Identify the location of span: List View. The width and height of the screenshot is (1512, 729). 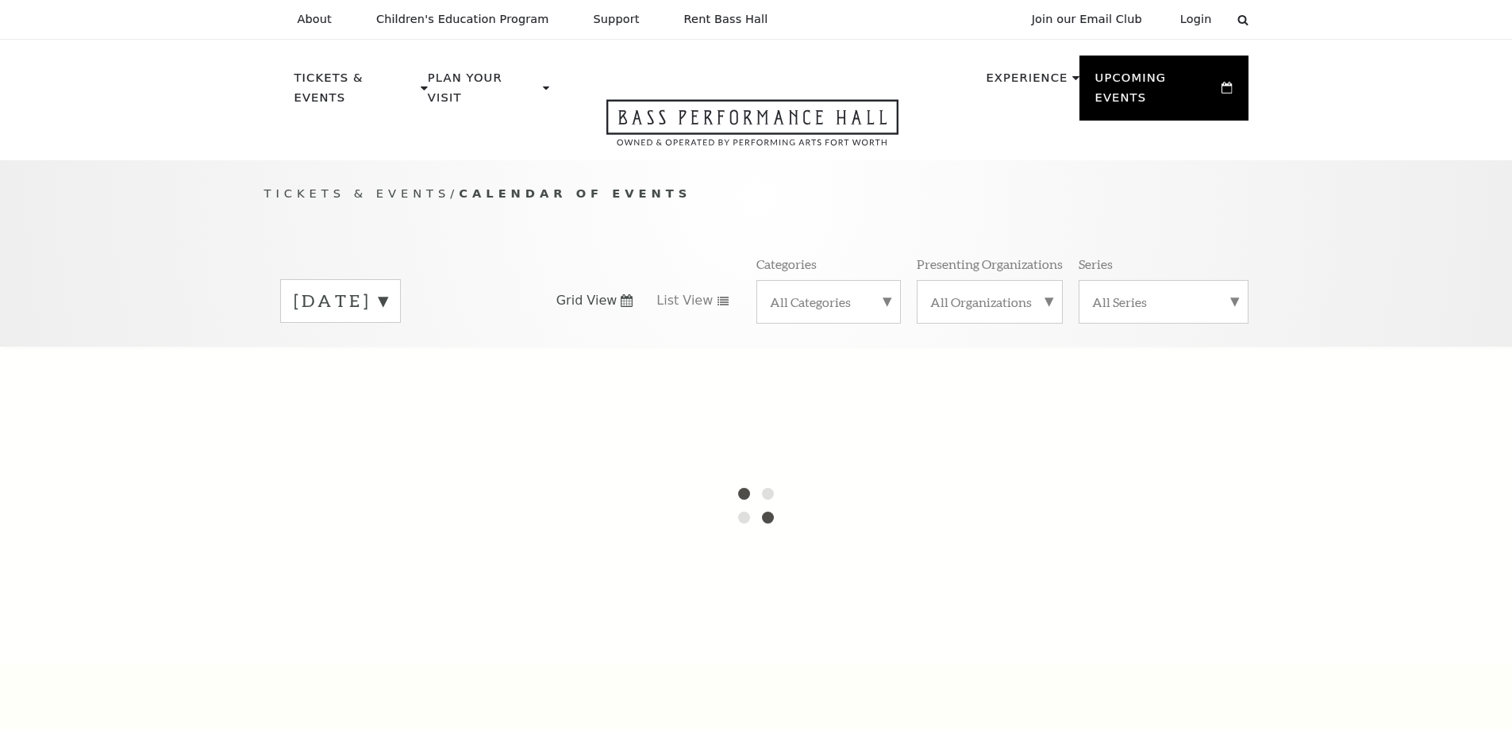
(684, 301).